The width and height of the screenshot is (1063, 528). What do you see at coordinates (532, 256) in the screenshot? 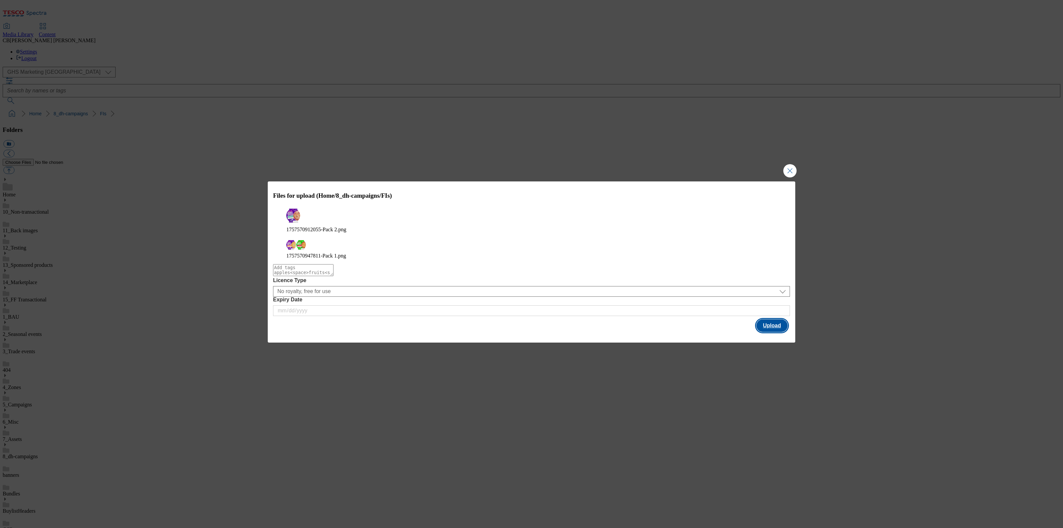
I see `figcaption: 1757570947811-Pack 1.png` at bounding box center [532, 256].